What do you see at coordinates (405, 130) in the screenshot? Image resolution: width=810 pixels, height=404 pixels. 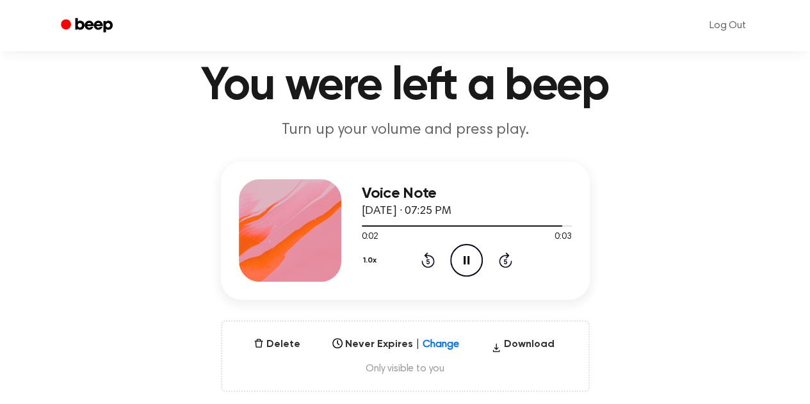 I see `p: Turn up your volume and press play.` at bounding box center [405, 130].